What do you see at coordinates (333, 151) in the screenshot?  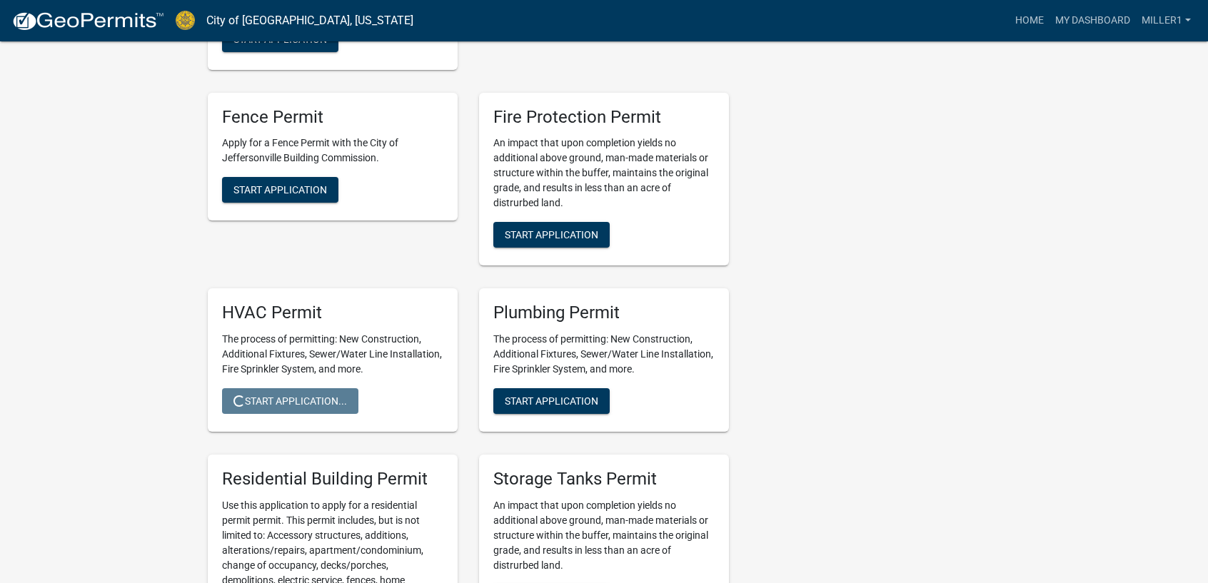 I see `p: Apply for a Fence Permit with the City of Jeffersonville Building Commission.` at bounding box center [333, 151].